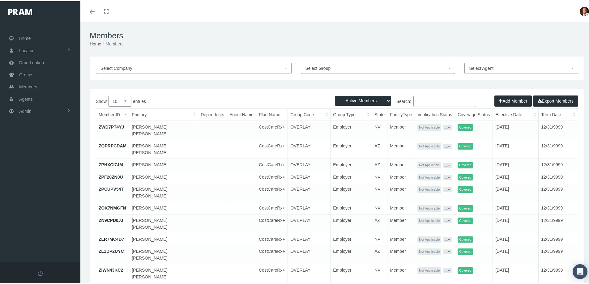 This screenshot has height=284, width=589. Describe the element at coordinates (111, 188) in the screenshot. I see `a: ZPCUPV54T` at that location.